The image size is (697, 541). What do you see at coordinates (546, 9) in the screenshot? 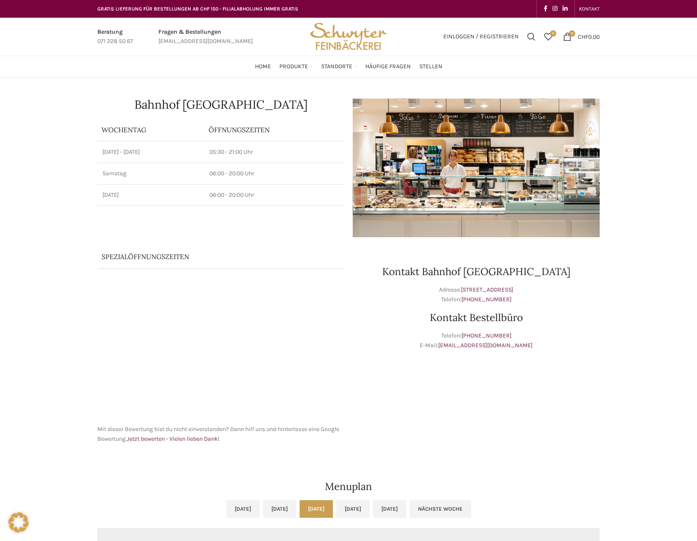
I see `a: Facebook social link` at bounding box center [546, 9].